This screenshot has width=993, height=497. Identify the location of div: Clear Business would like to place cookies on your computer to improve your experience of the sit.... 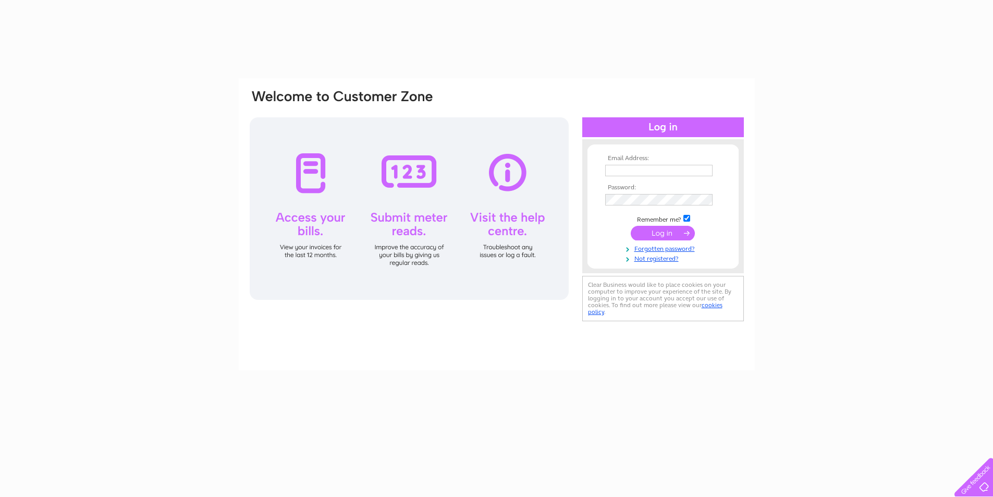
(663, 298).